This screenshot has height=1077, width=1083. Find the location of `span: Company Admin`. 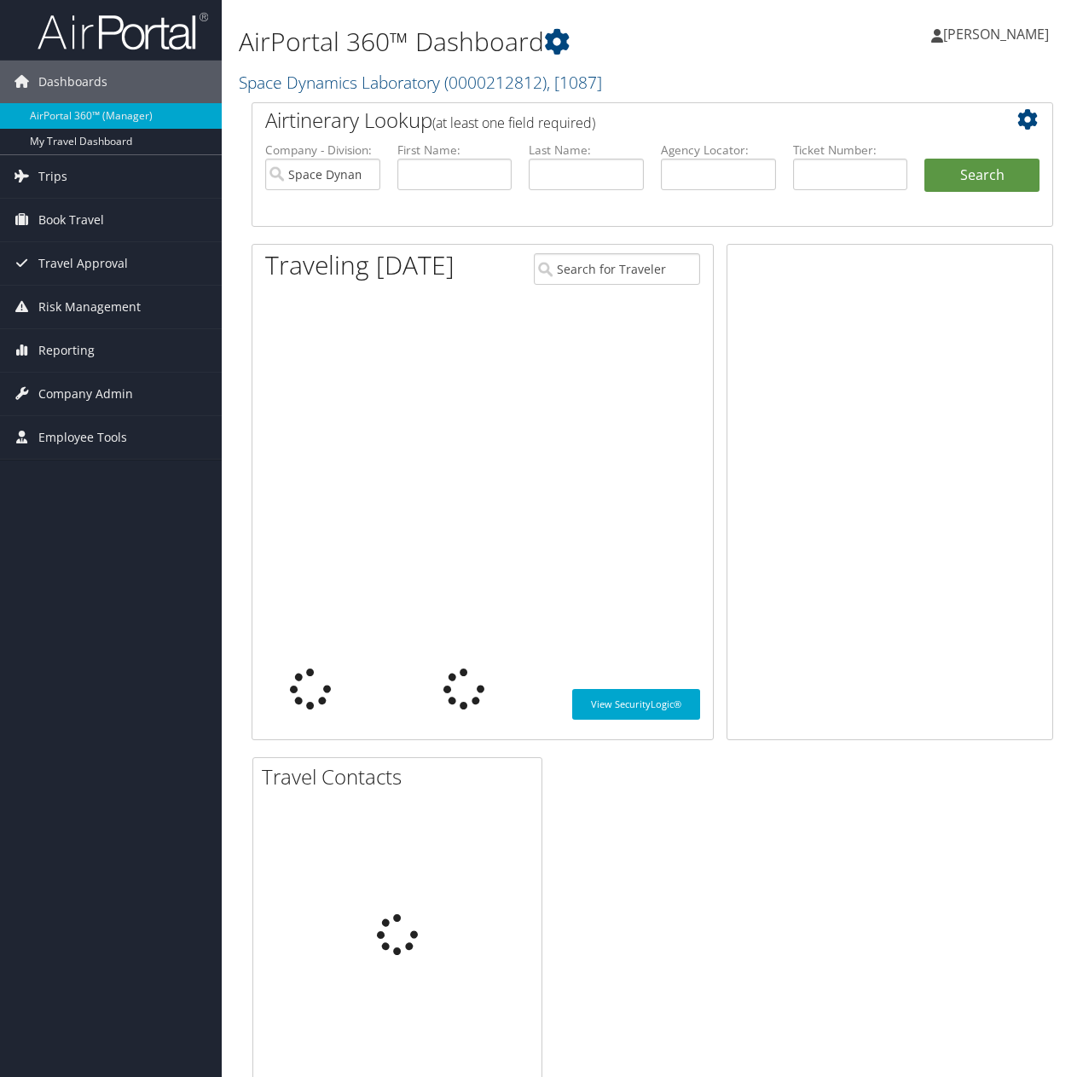

span: Company Admin is located at coordinates (85, 394).